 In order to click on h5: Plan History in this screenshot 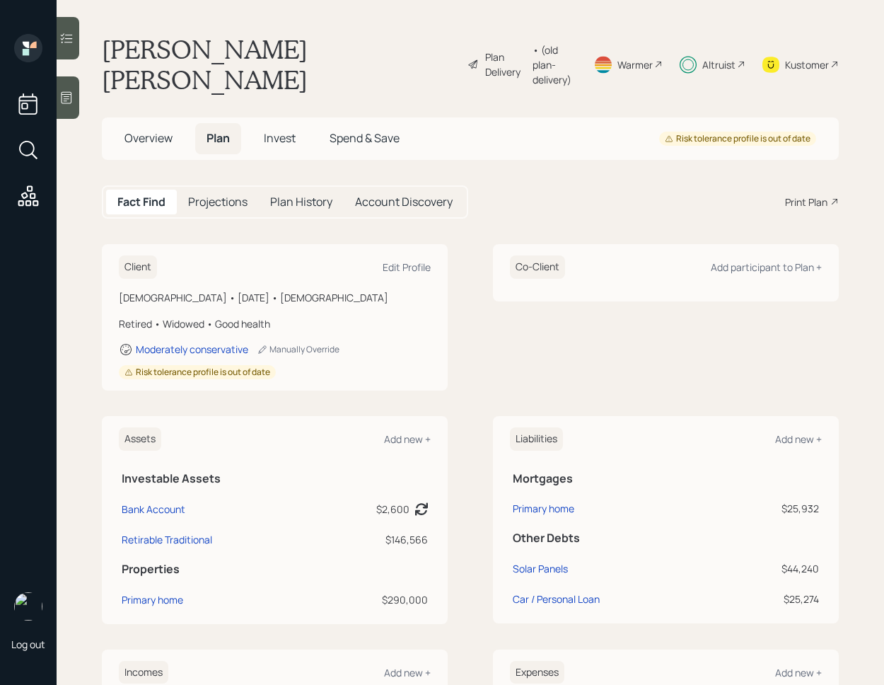, I will do `click(301, 202)`.